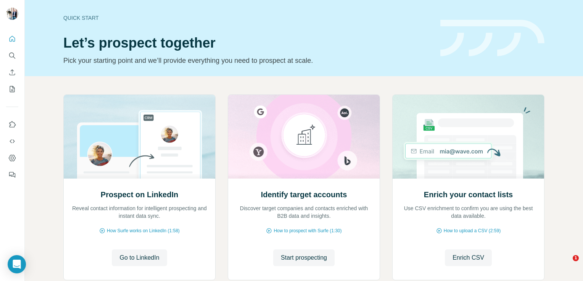 This screenshot has height=281, width=583. I want to click on div: Quick start, so click(247, 18).